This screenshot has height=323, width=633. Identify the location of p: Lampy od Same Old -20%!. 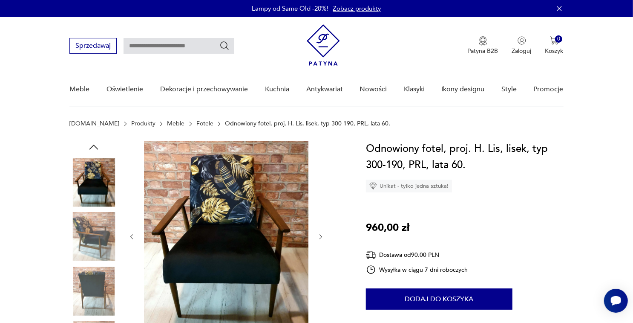
(291, 9).